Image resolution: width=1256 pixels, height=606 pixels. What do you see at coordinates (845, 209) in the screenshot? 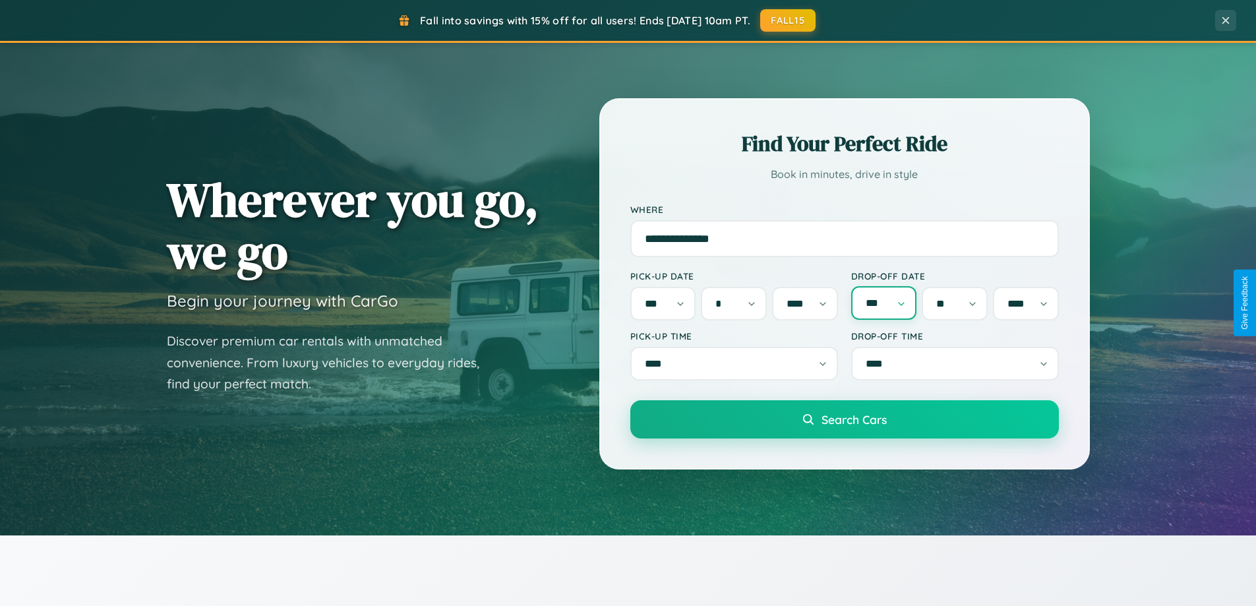
I see `label: Where` at bounding box center [845, 209].